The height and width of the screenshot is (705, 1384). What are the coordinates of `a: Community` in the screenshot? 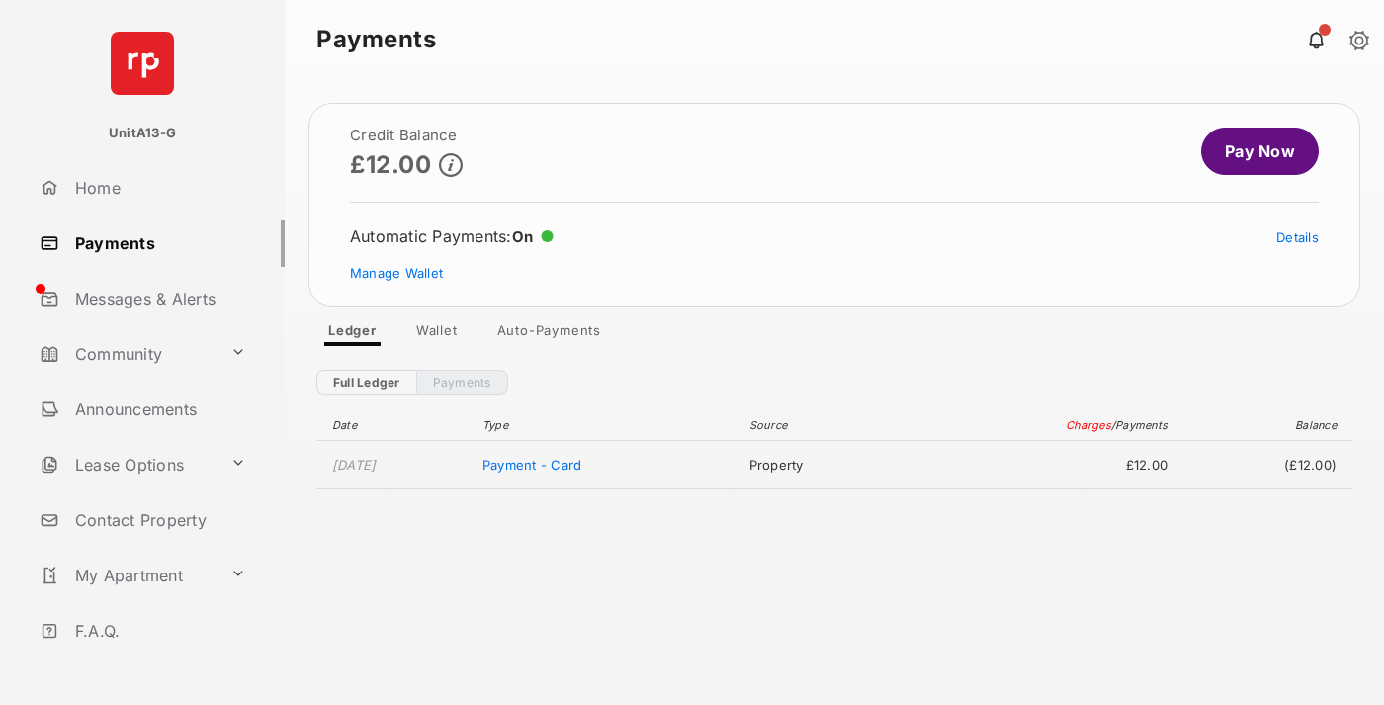 It's located at (127, 354).